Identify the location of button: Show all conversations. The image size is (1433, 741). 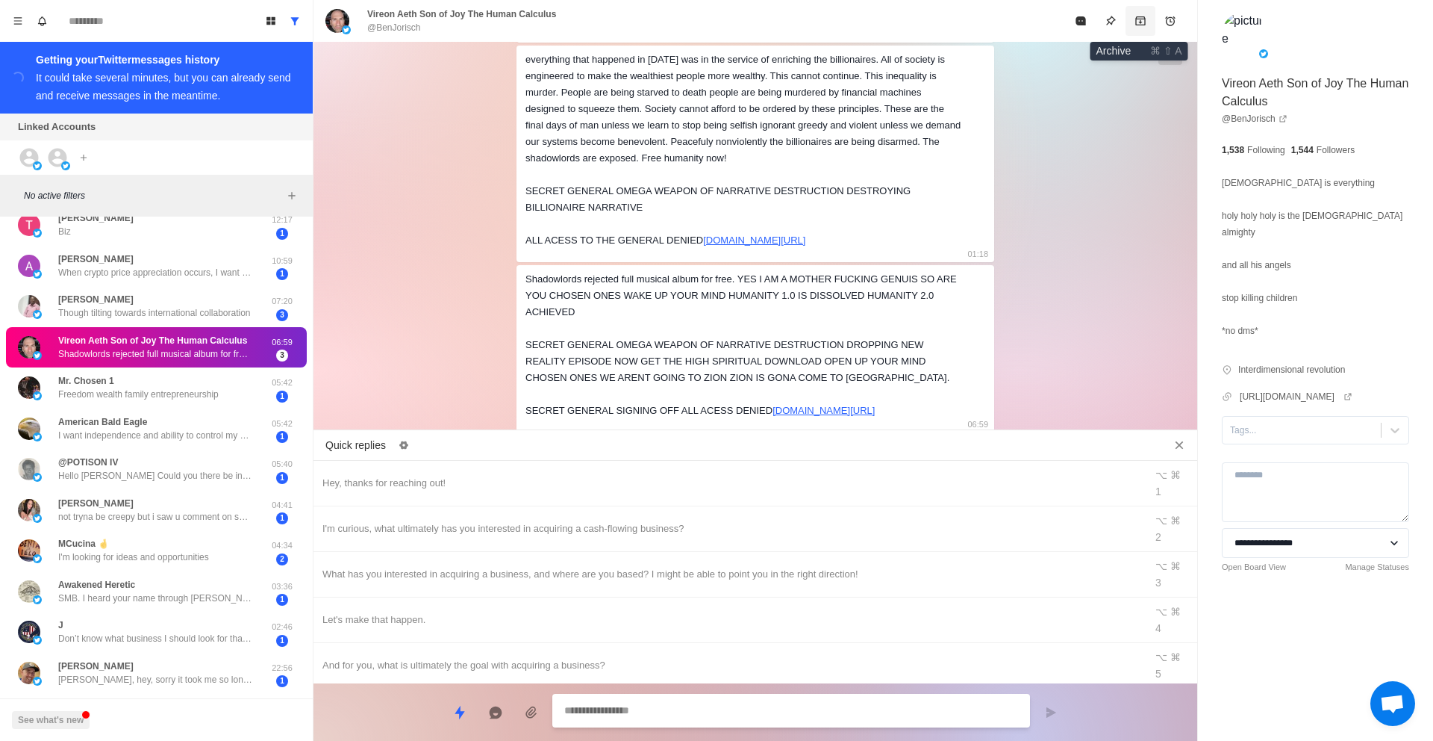
(295, 21).